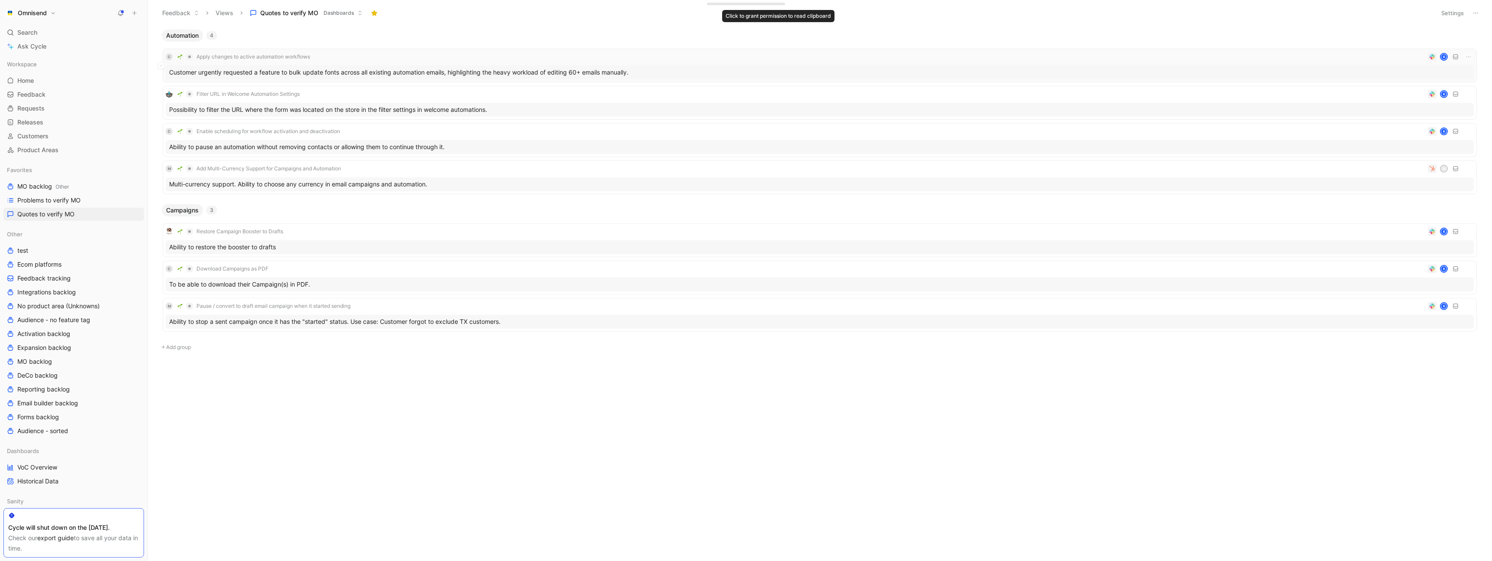 The height and width of the screenshot is (561, 1492). What do you see at coordinates (74, 122) in the screenshot?
I see `a: Releases` at bounding box center [74, 122].